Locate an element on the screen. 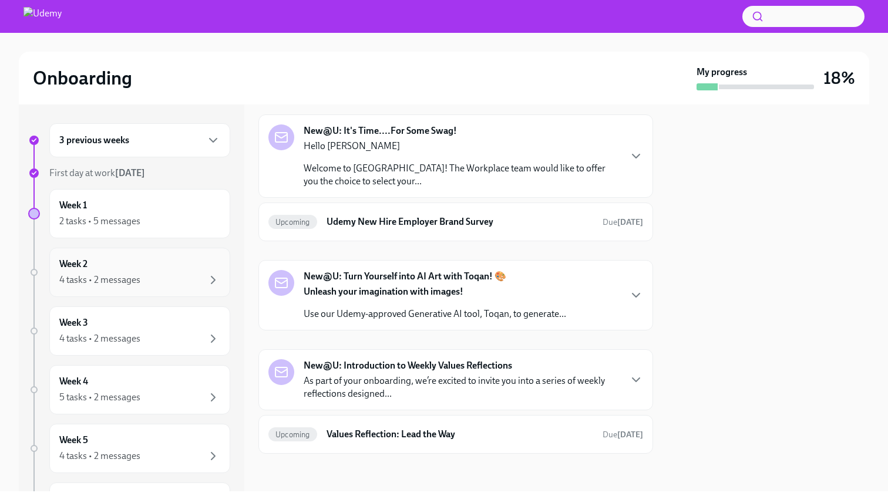  h6: Week 4 is located at coordinates (73, 382).